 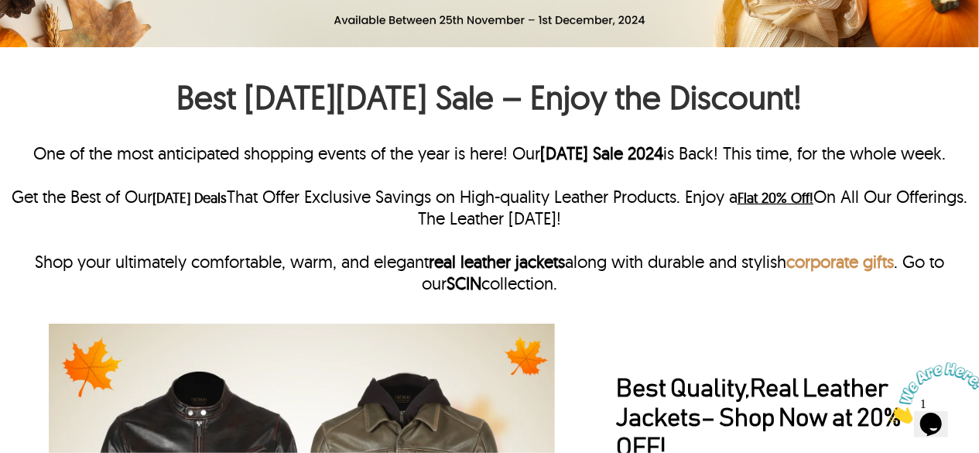 What do you see at coordinates (497, 262) in the screenshot?
I see `strong: real leather jackets` at bounding box center [497, 262].